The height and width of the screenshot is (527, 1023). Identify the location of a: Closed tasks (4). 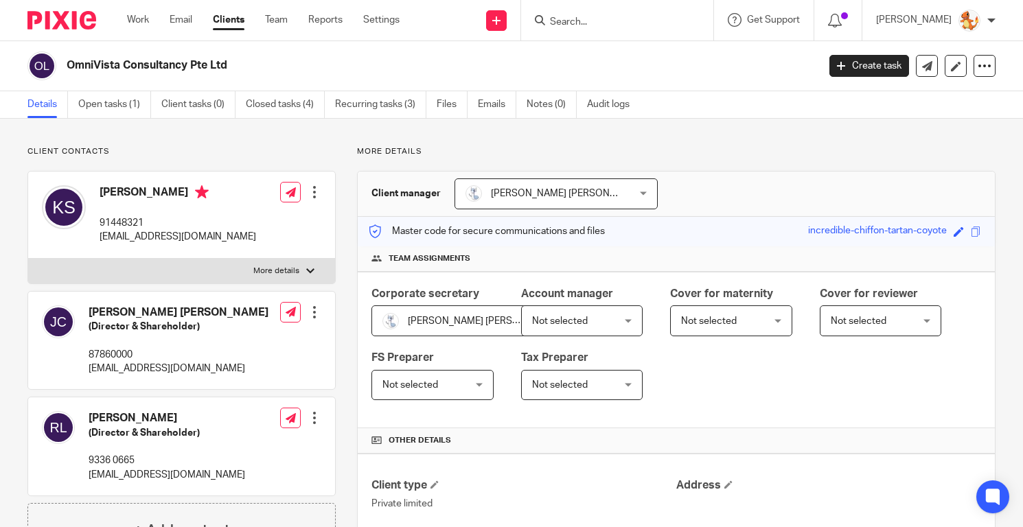
(285, 104).